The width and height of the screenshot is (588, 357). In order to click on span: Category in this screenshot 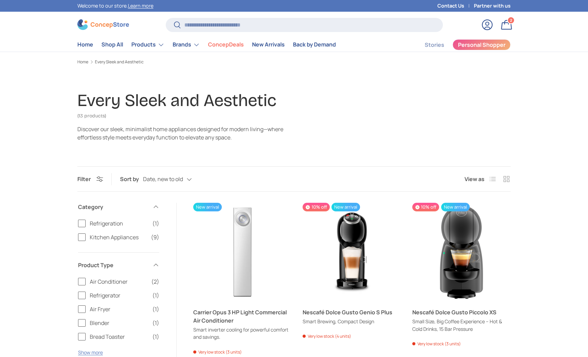, I will do `click(113, 207)`.